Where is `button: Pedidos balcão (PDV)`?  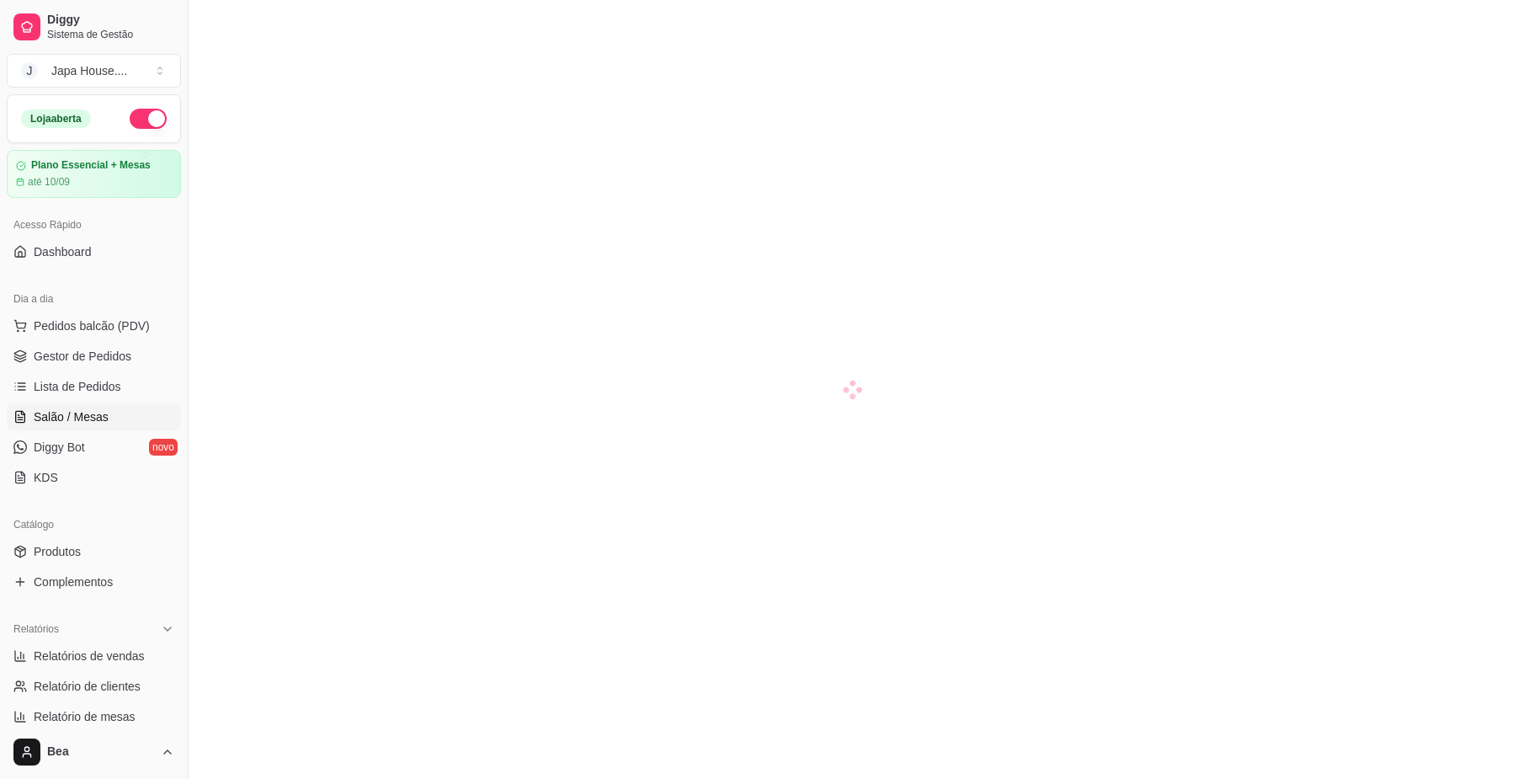 button: Pedidos balcão (PDV) is located at coordinates (93, 326).